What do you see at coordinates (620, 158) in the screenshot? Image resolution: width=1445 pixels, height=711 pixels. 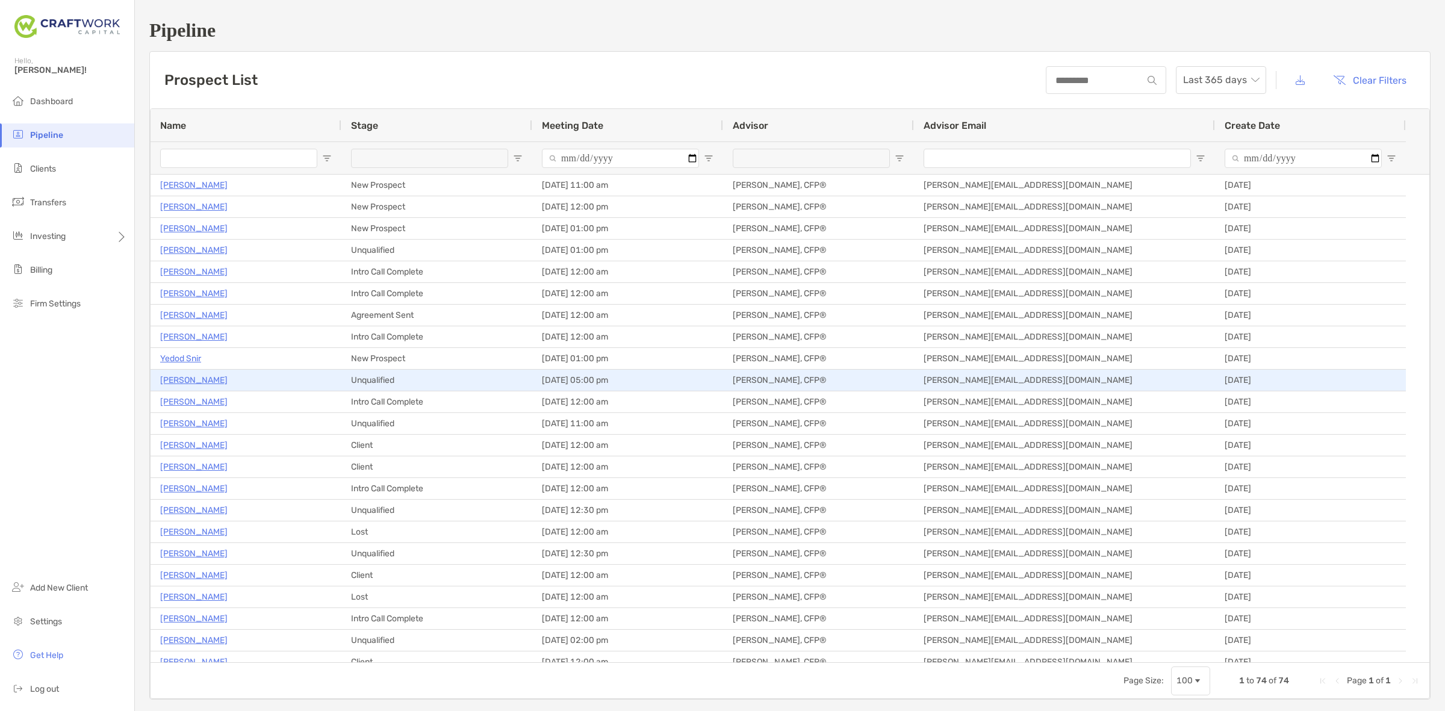 I see `input: Meeting Date Filter Input` at bounding box center [620, 158].